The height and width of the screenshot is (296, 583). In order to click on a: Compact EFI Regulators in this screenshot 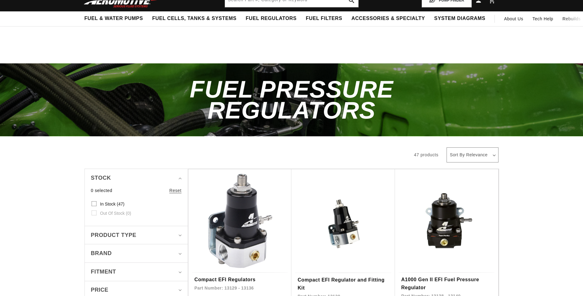, I will do `click(240, 279)`.